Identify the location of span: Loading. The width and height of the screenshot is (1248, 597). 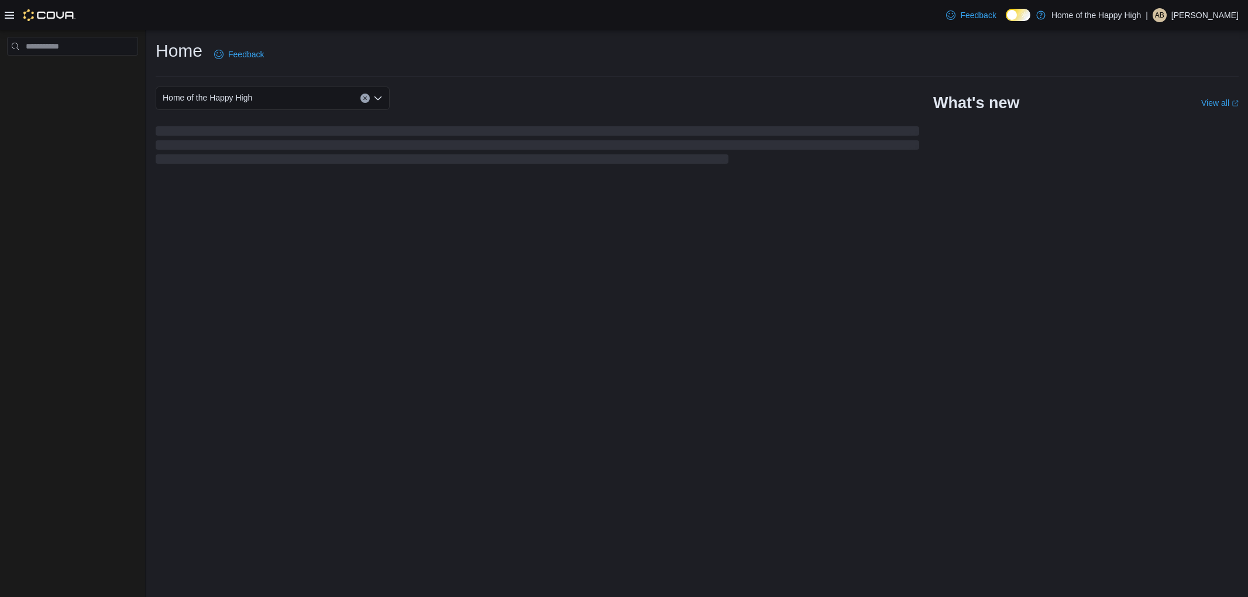
(537, 147).